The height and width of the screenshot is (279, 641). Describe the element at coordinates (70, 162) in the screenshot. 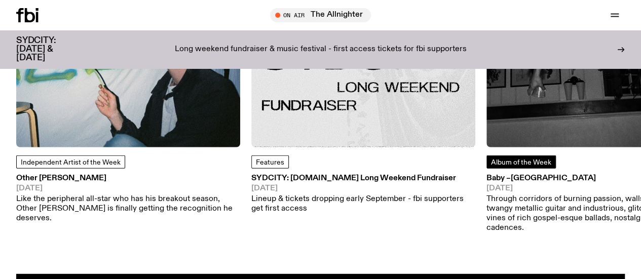

I see `a: Independent Artist of the Week` at that location.